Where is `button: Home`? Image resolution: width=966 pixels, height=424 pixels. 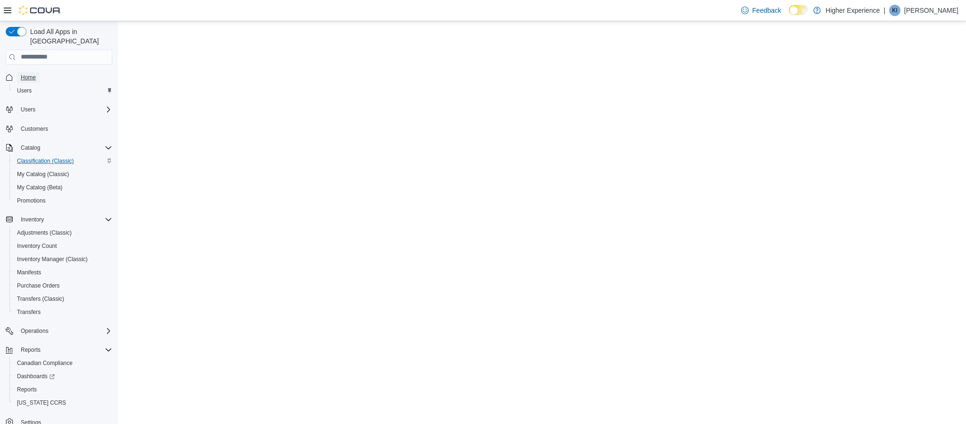
button: Home is located at coordinates (59, 77).